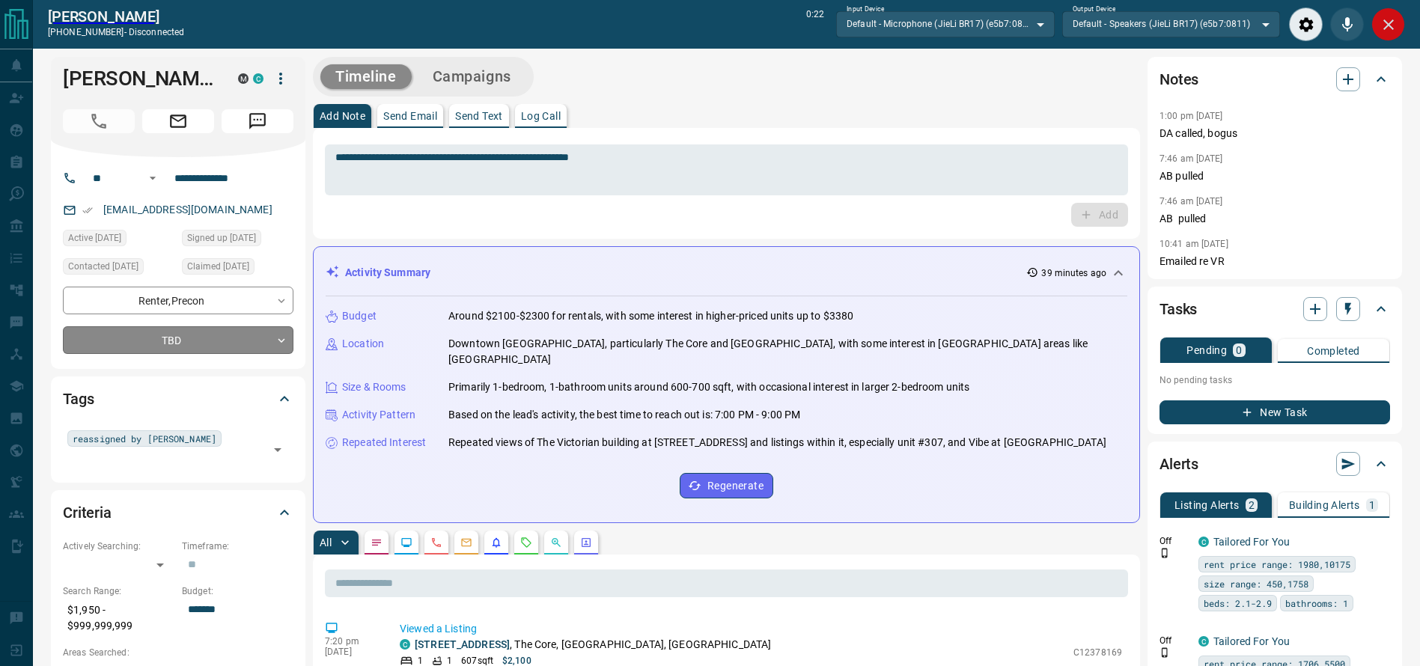 The height and width of the screenshot is (666, 1420). Describe the element at coordinates (376, 543) in the screenshot. I see `svg: Notes` at that location.